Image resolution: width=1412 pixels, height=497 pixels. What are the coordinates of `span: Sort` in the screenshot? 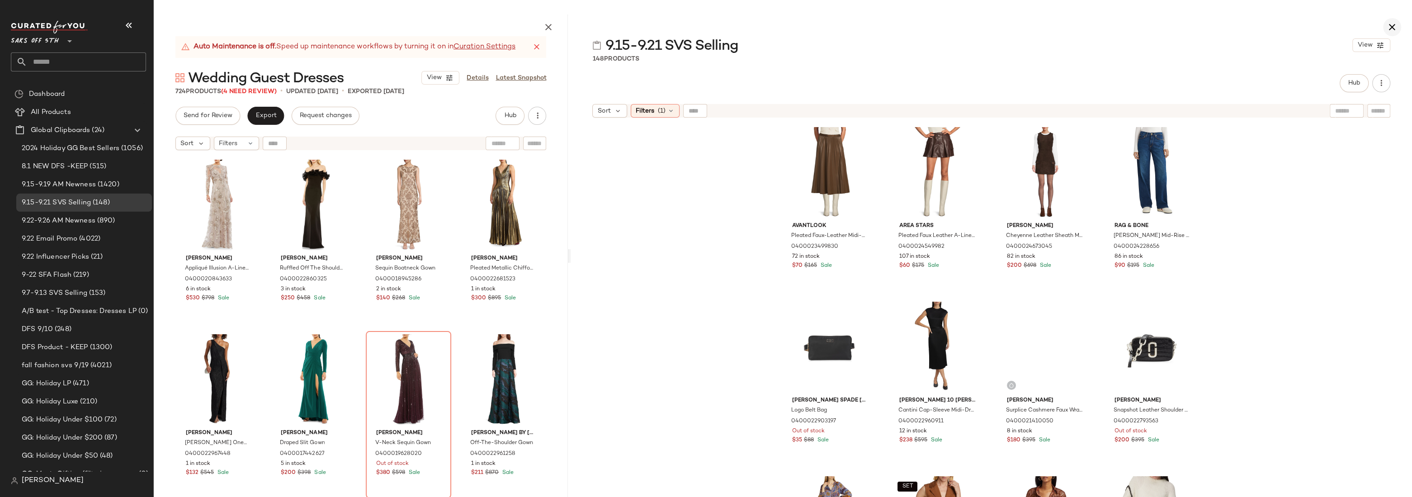 It's located at (604, 111).